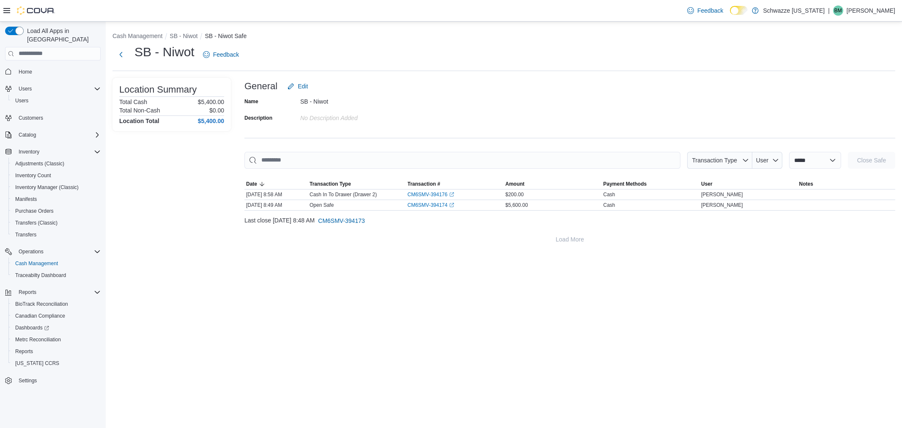 This screenshot has height=428, width=902. I want to click on button: CM6SMV-394173, so click(341, 221).